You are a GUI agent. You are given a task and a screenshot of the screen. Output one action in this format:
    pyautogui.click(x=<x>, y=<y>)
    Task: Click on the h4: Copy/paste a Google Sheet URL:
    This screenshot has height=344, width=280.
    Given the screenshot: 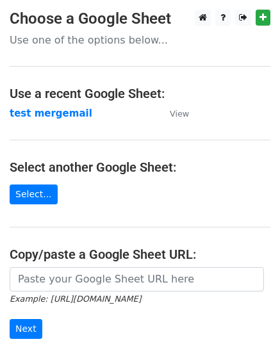 What is the action you would take?
    pyautogui.click(x=140, y=254)
    